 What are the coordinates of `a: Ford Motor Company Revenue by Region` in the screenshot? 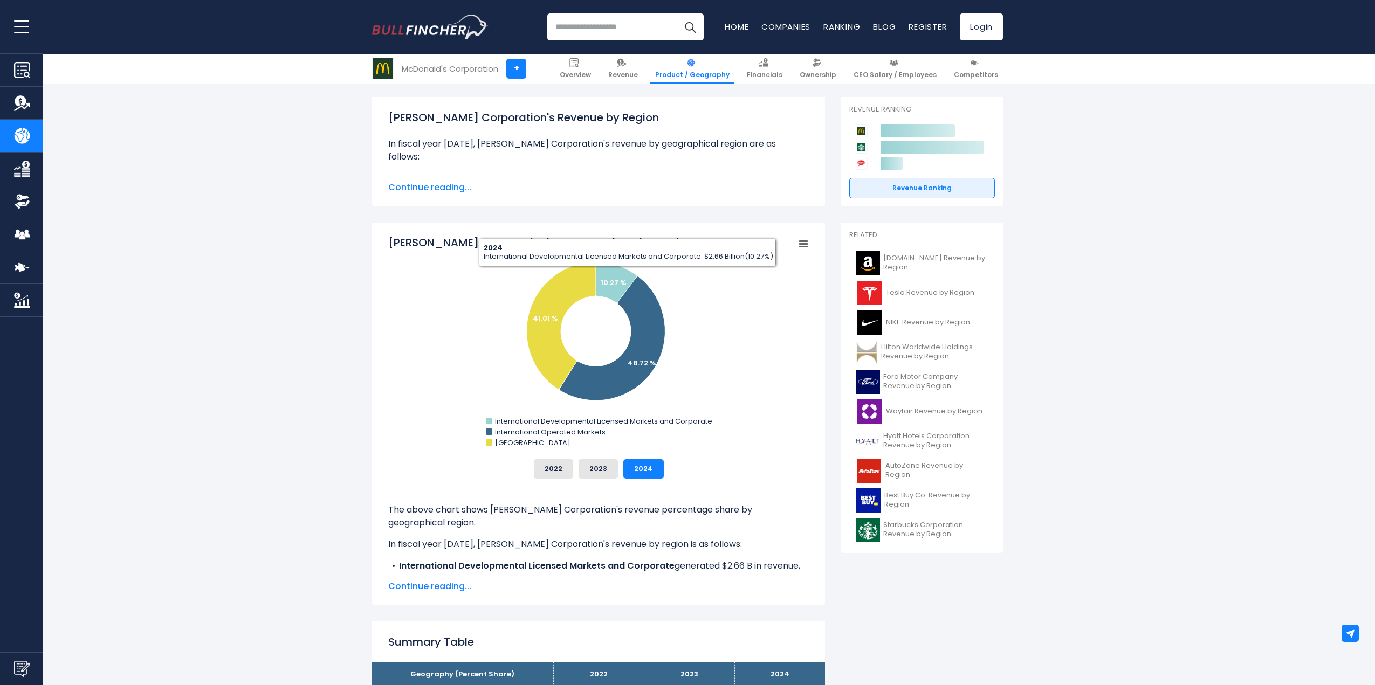 It's located at (922, 382).